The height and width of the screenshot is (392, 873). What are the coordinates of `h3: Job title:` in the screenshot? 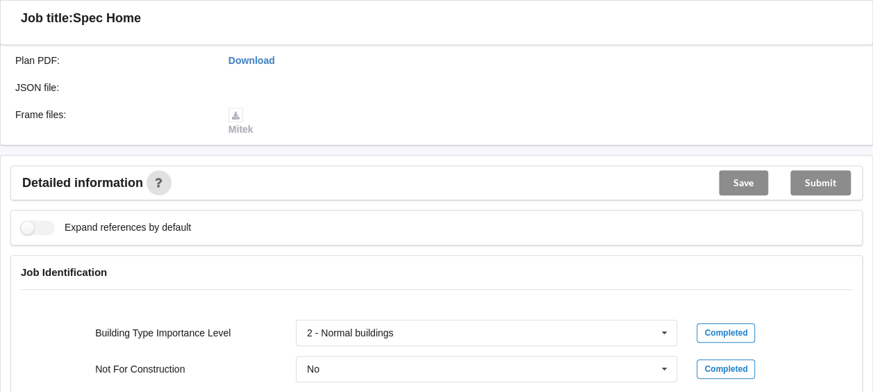 It's located at (47, 18).